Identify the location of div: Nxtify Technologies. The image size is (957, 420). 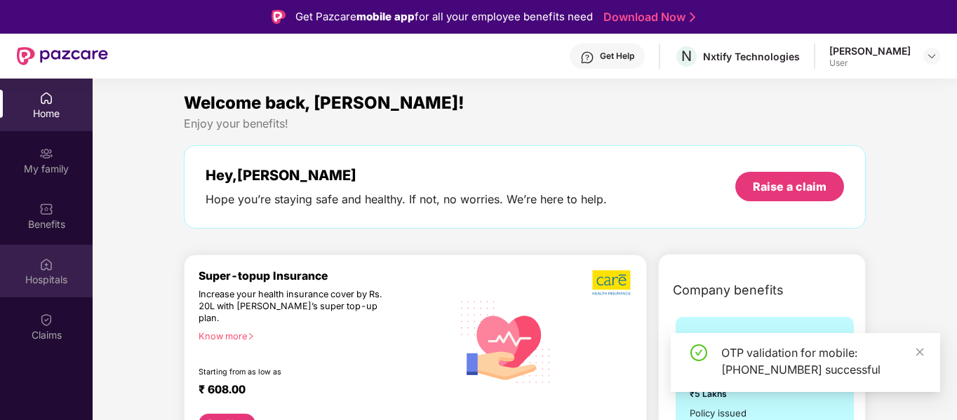
(751, 56).